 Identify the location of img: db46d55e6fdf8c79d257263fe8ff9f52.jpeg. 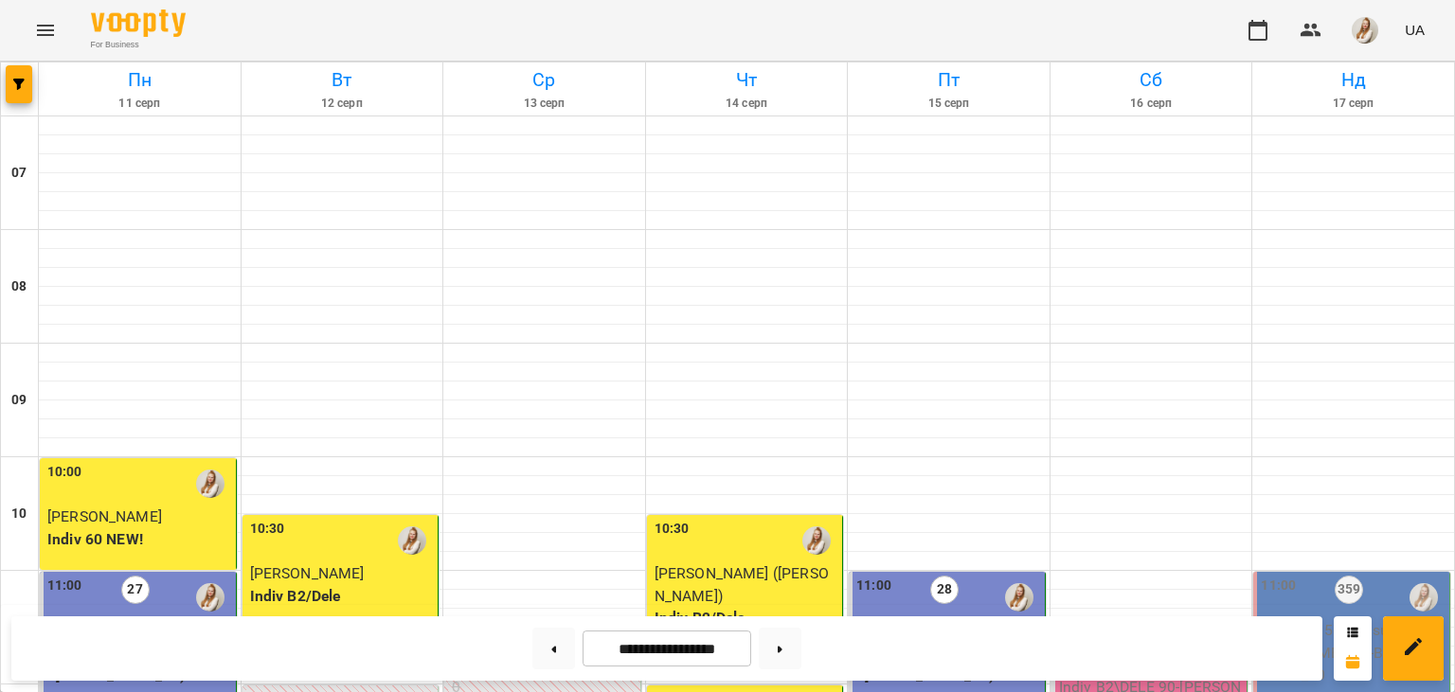
(1365, 30).